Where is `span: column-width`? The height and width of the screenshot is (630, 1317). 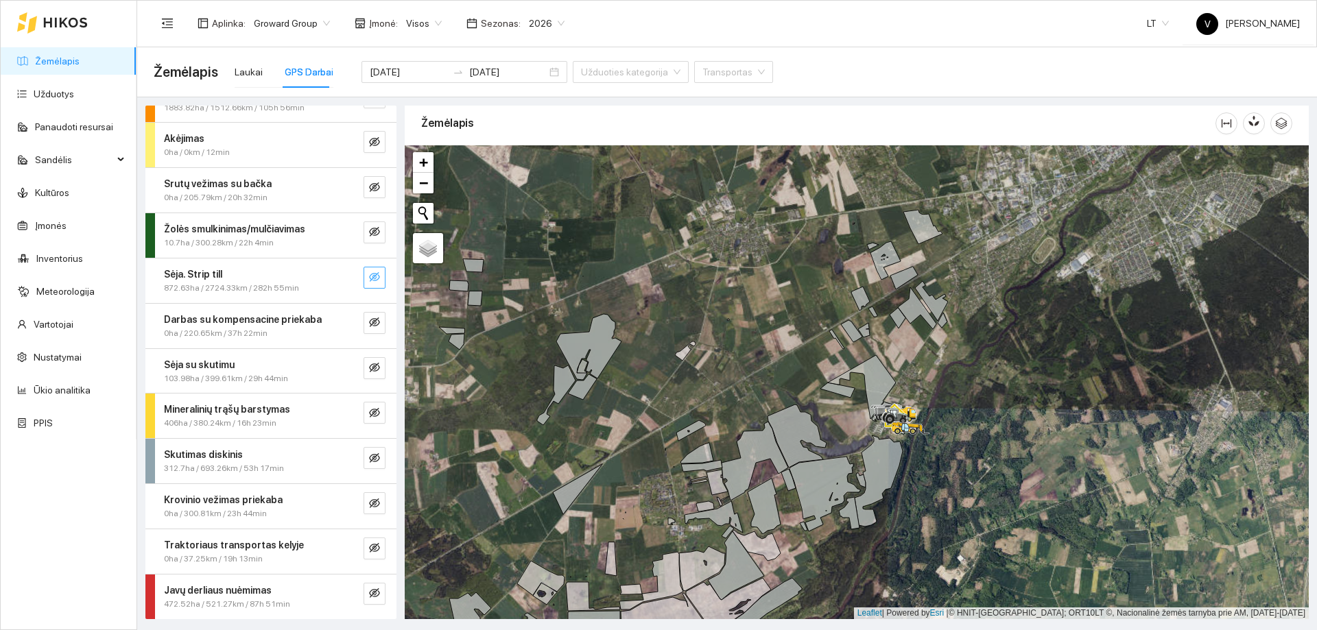
span: column-width is located at coordinates (1227, 123).